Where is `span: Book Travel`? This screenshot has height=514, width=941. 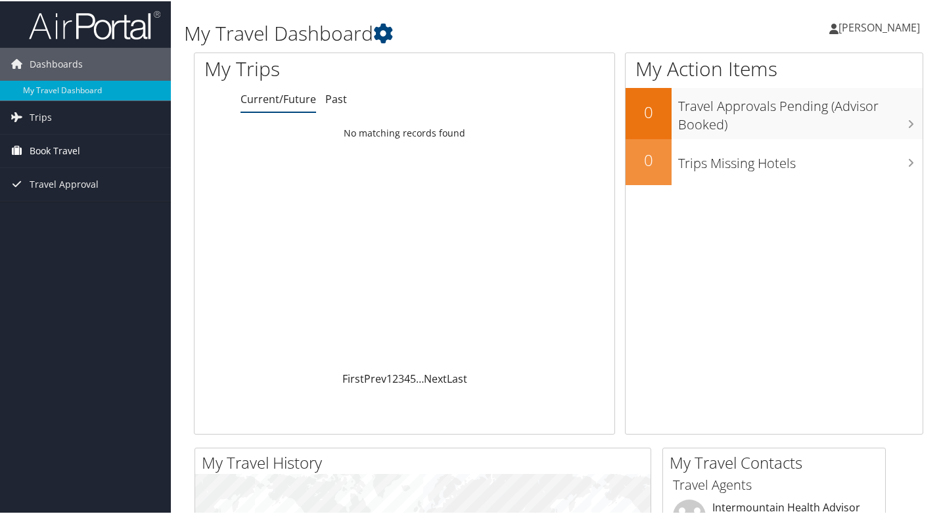 span: Book Travel is located at coordinates (55, 150).